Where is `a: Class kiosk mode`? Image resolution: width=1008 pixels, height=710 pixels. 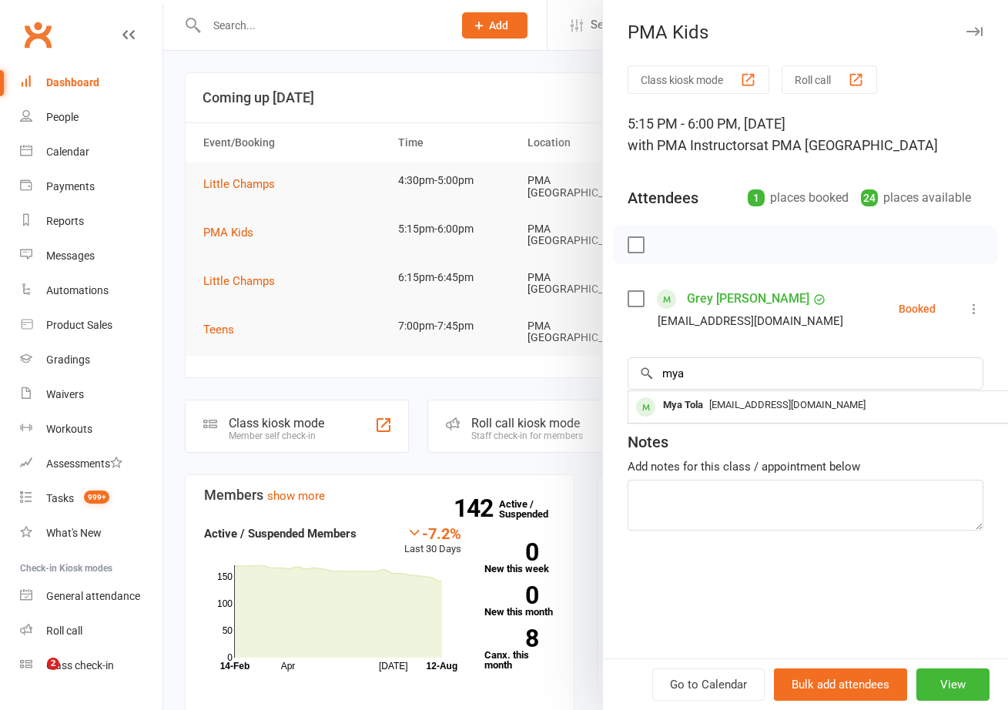
a: Class kiosk mode is located at coordinates (91, 665).